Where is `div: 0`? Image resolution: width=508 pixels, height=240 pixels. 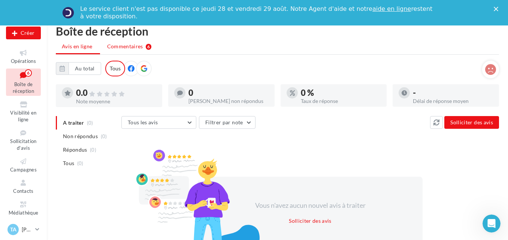
div: 0 is located at coordinates (229, 93).